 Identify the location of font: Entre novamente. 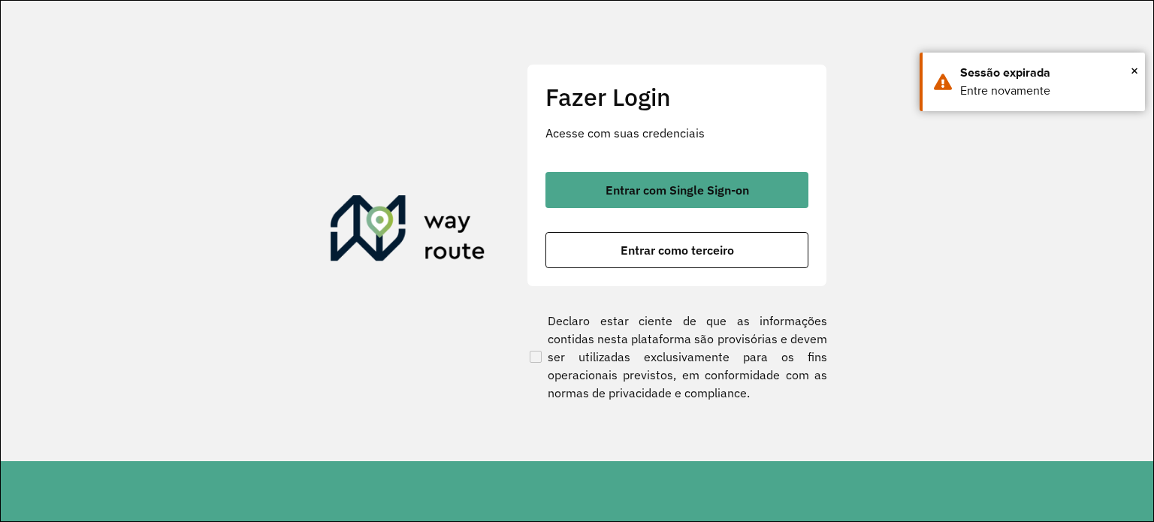
(1005, 90).